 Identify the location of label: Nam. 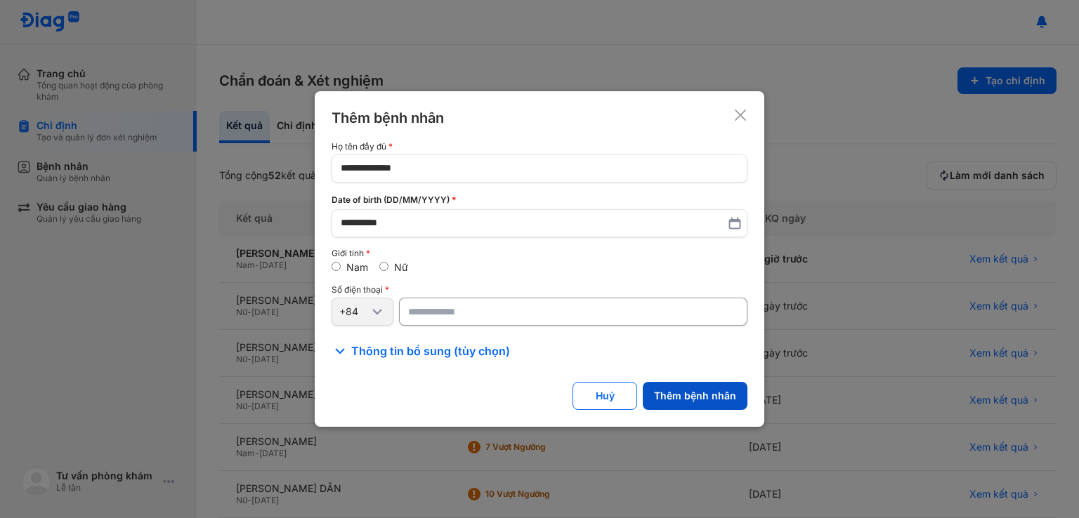
(357, 267).